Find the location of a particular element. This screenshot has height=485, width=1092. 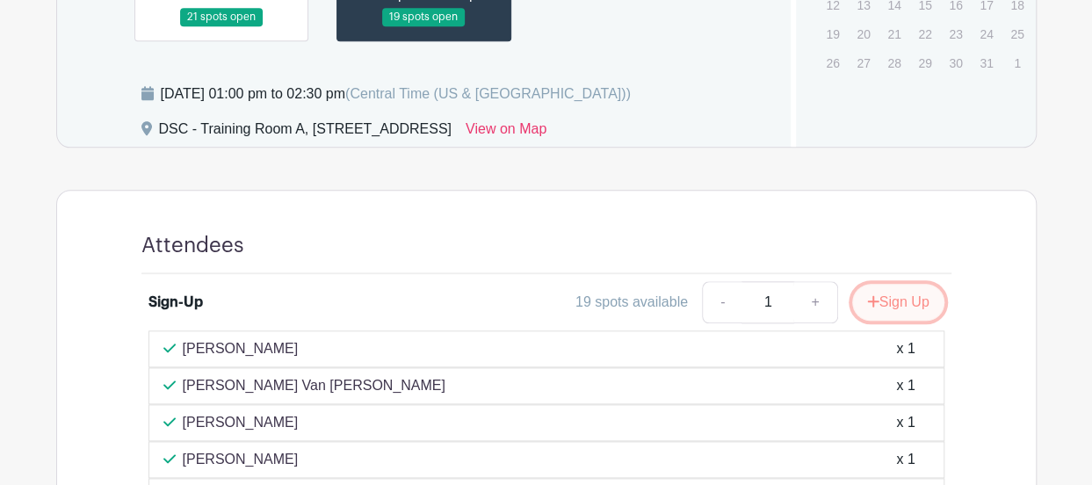

p: 19 is located at coordinates (832, 33).